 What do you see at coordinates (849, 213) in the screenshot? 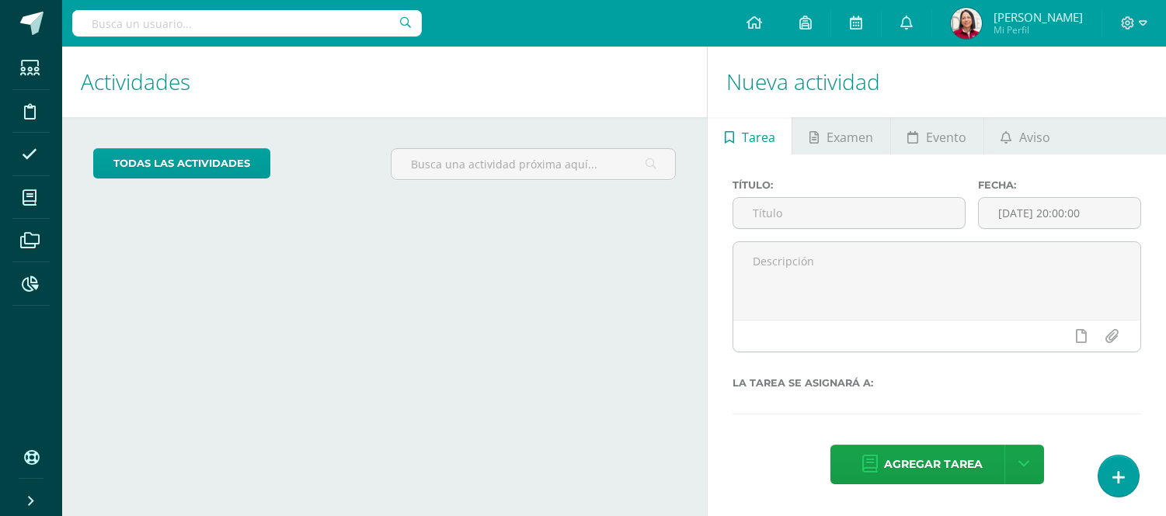
I see `input: Título` at bounding box center [849, 213].